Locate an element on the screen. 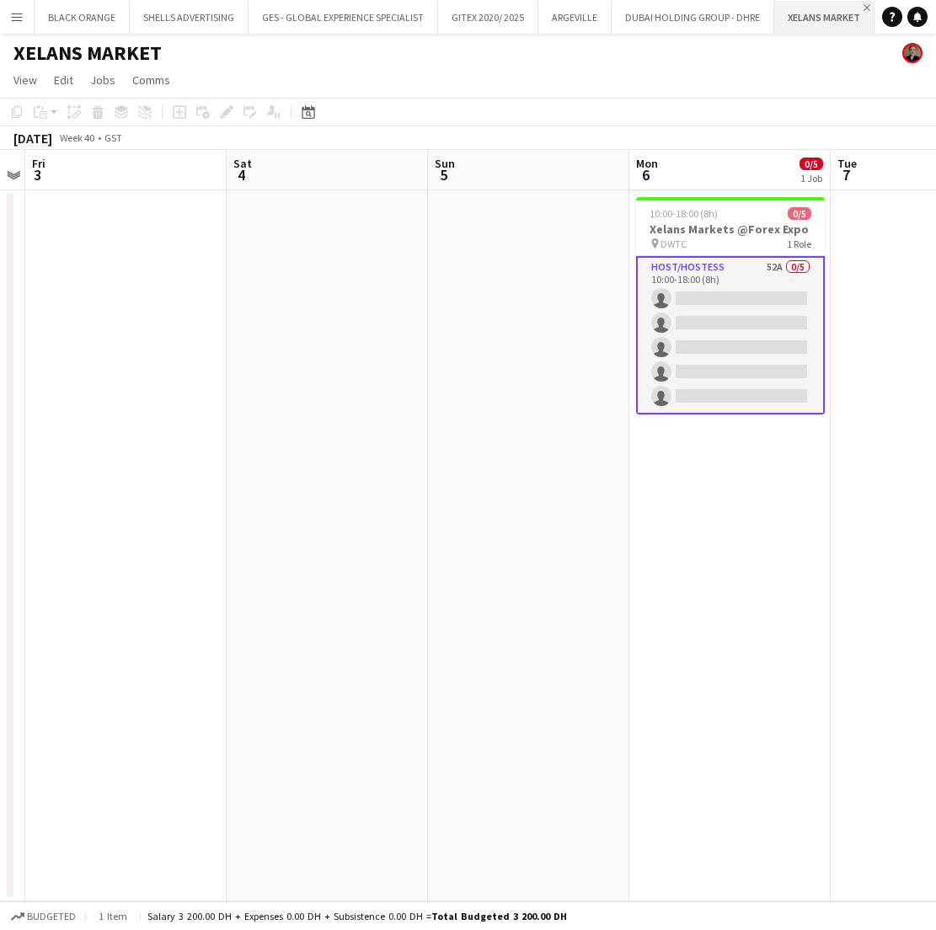 Image resolution: width=936 pixels, height=930 pixels. span: 4 is located at coordinates (241, 174).